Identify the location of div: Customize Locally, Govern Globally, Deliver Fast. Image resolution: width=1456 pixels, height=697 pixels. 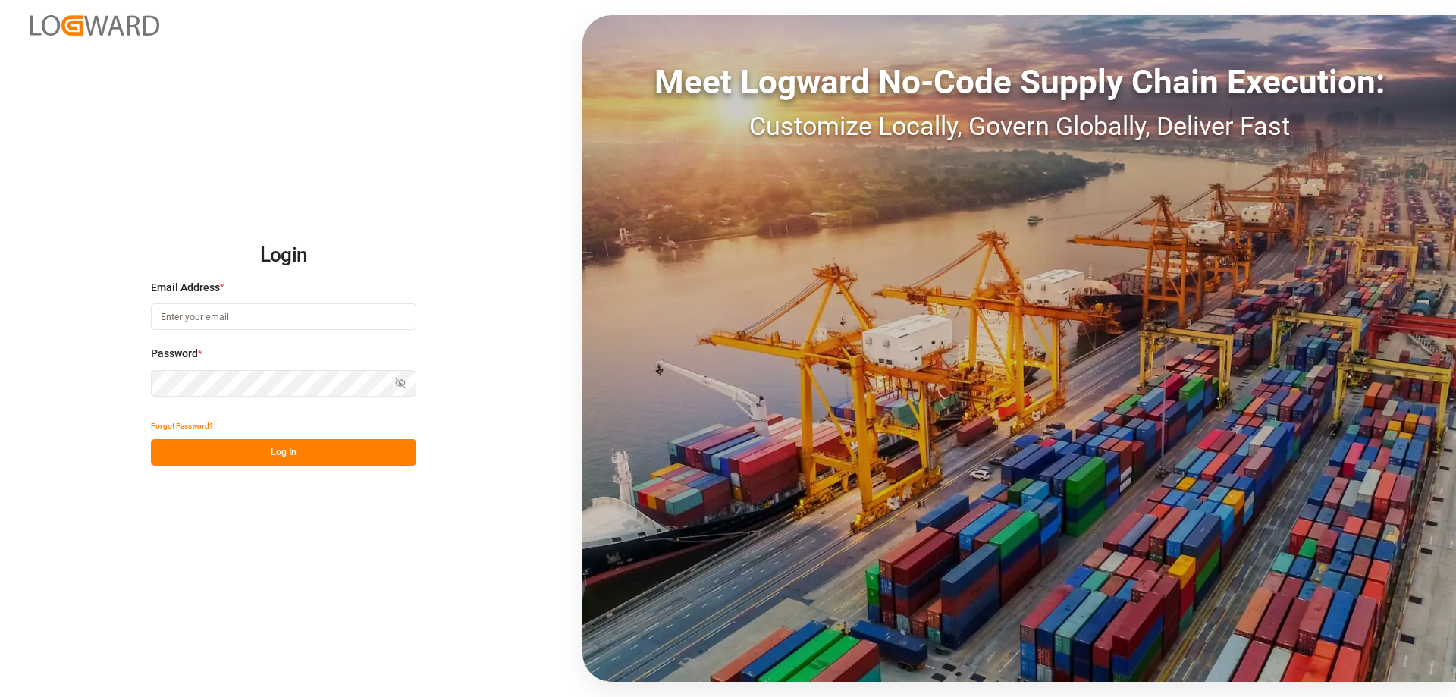
(1019, 126).